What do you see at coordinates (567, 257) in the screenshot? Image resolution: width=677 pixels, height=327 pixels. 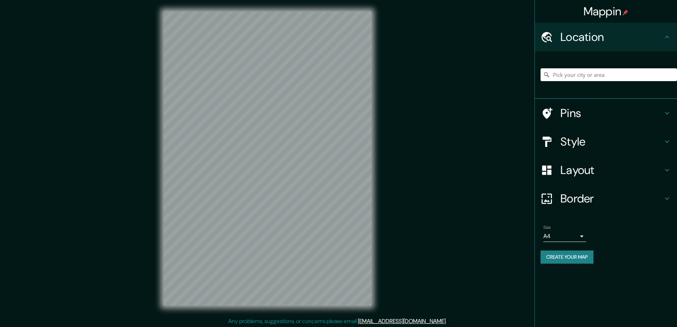 I see `button: Create your map` at bounding box center [567, 257].